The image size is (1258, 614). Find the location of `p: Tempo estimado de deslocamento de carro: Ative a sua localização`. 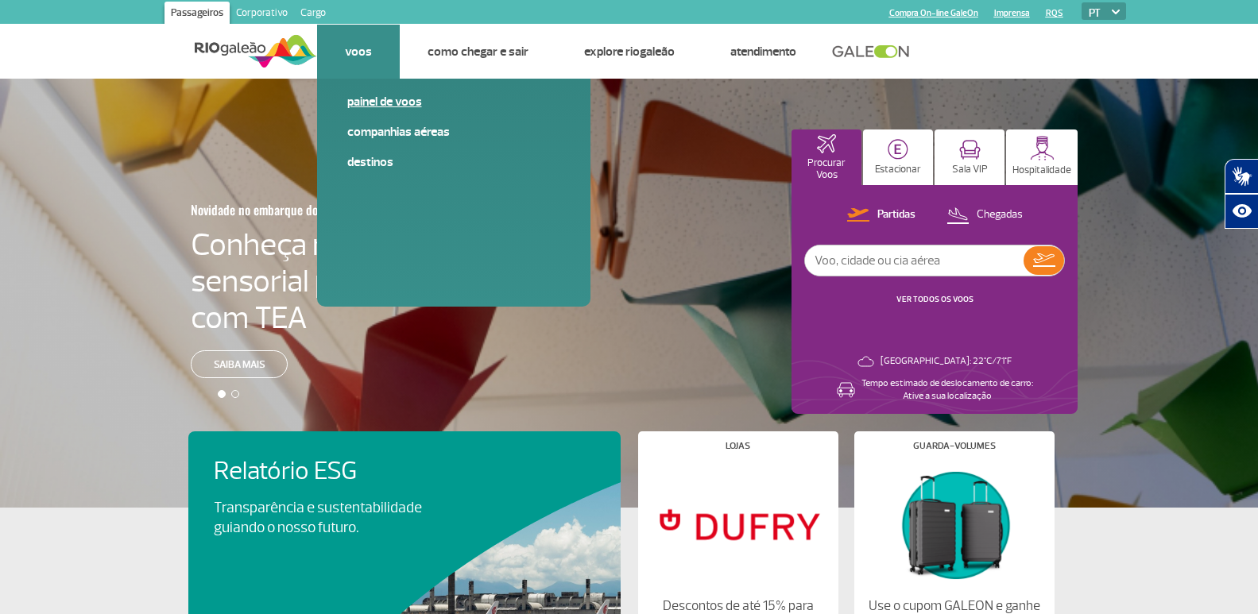

p: Tempo estimado de deslocamento de carro: Ative a sua localização is located at coordinates (947, 390).